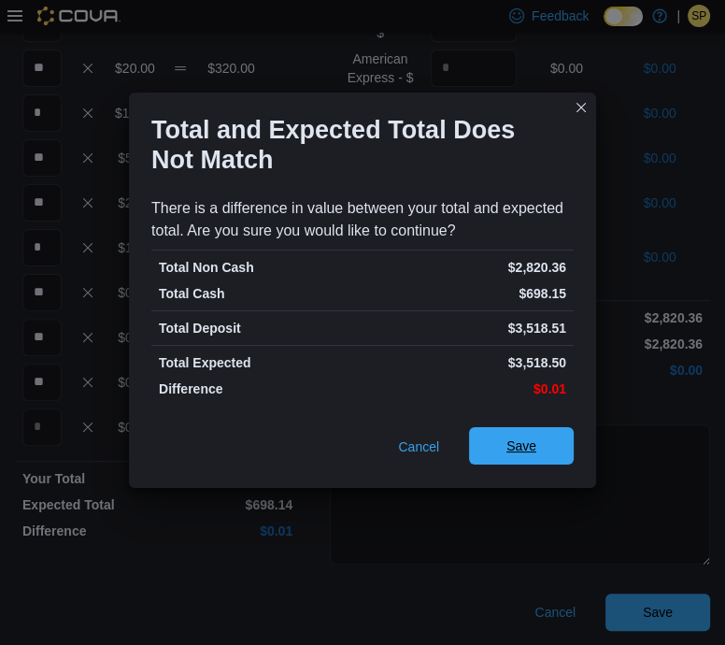 Image resolution: width=725 pixels, height=645 pixels. I want to click on button: Cancel, so click(419, 447).